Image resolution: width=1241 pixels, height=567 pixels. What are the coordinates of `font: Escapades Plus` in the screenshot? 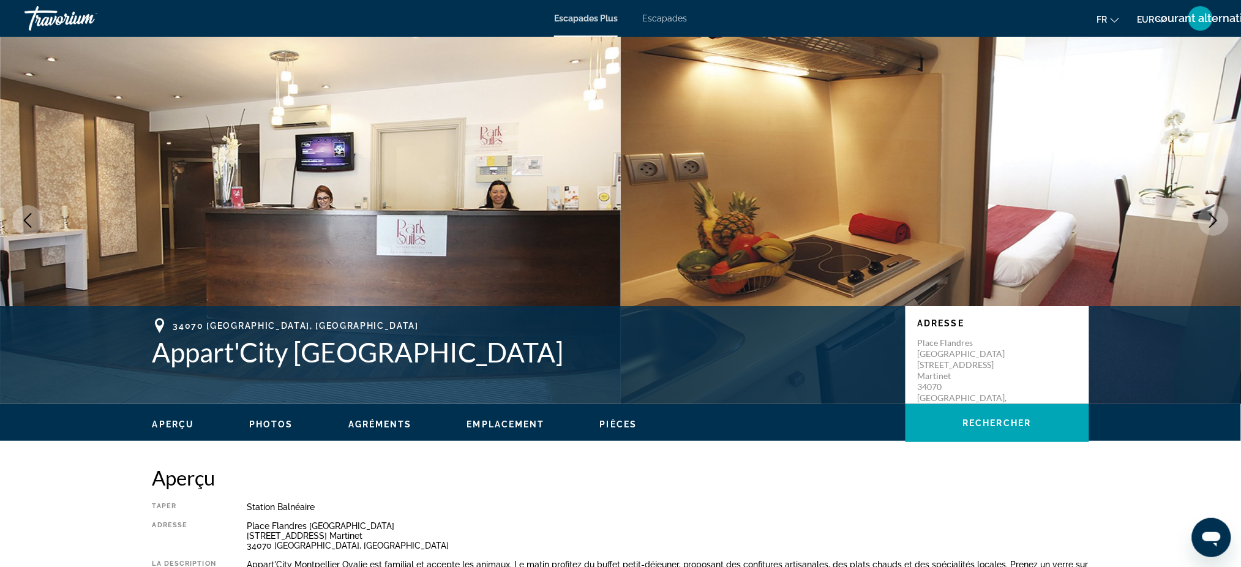 It's located at (586, 18).